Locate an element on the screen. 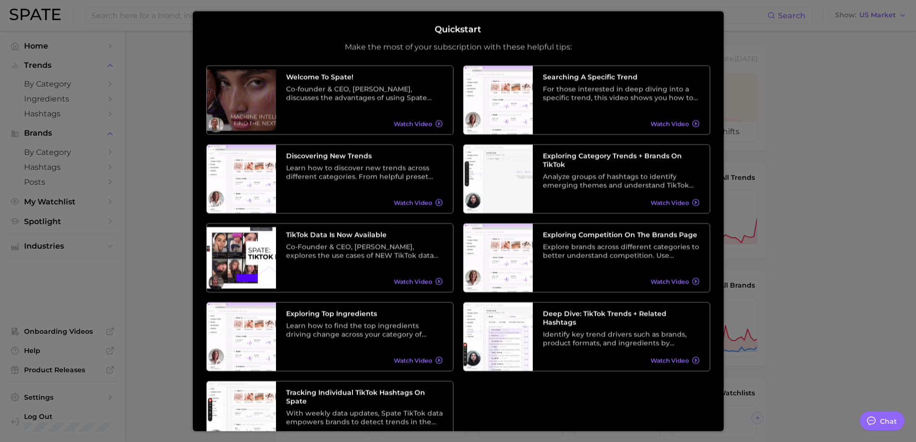 This screenshot has height=442, width=916. h3: Exploring Competition on the Brands Page is located at coordinates (622, 235).